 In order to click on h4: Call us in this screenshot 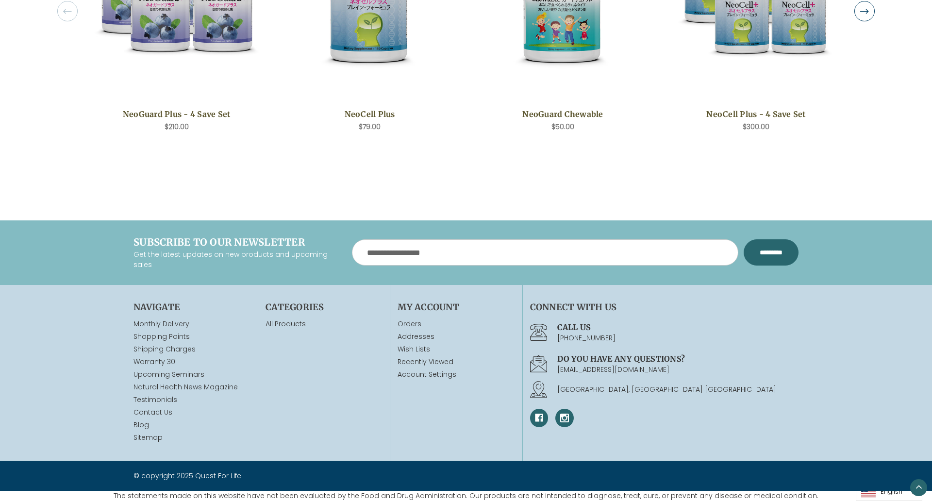, I will do `click(677, 327)`.